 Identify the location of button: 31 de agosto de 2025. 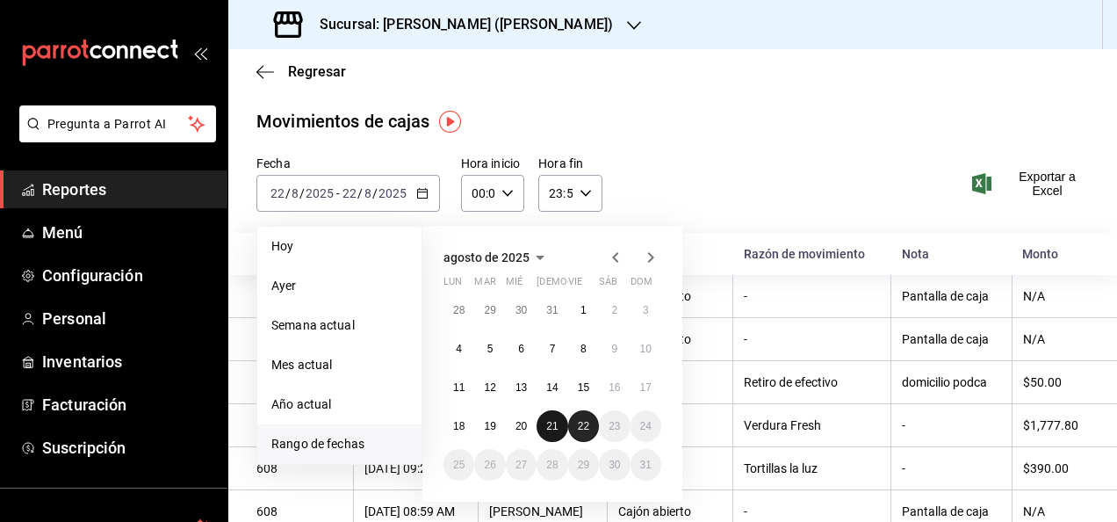
(646, 465).